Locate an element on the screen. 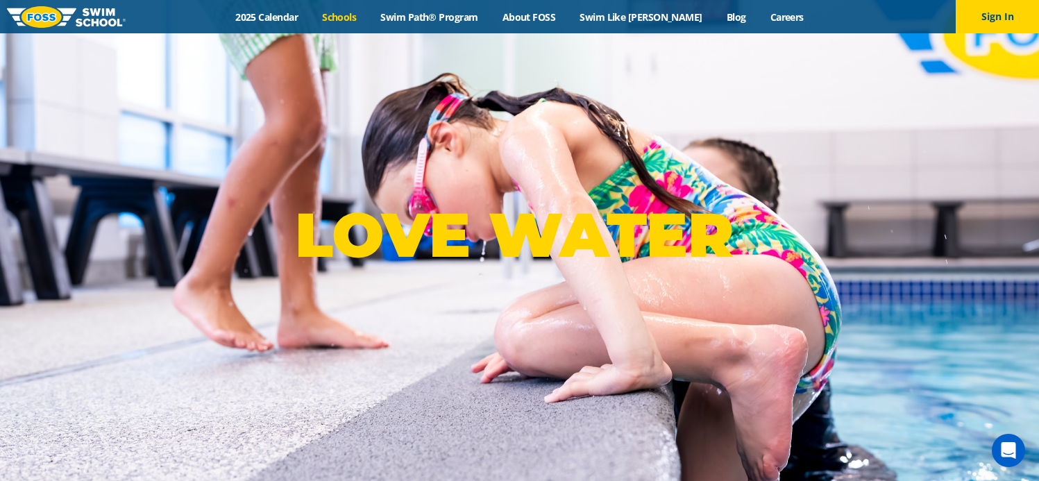  a: About FOSS is located at coordinates (529, 17).